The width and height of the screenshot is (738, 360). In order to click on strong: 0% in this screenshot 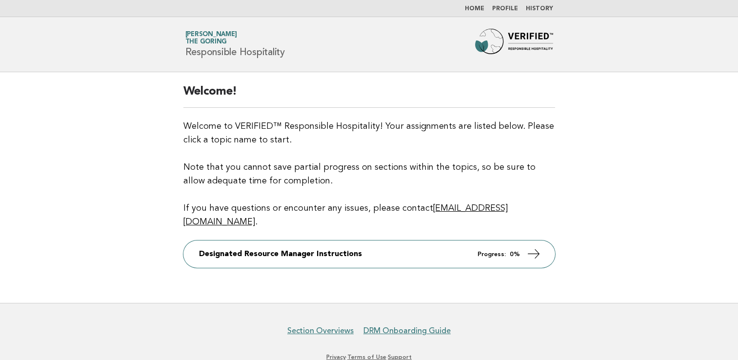, I will do `click(515, 254)`.